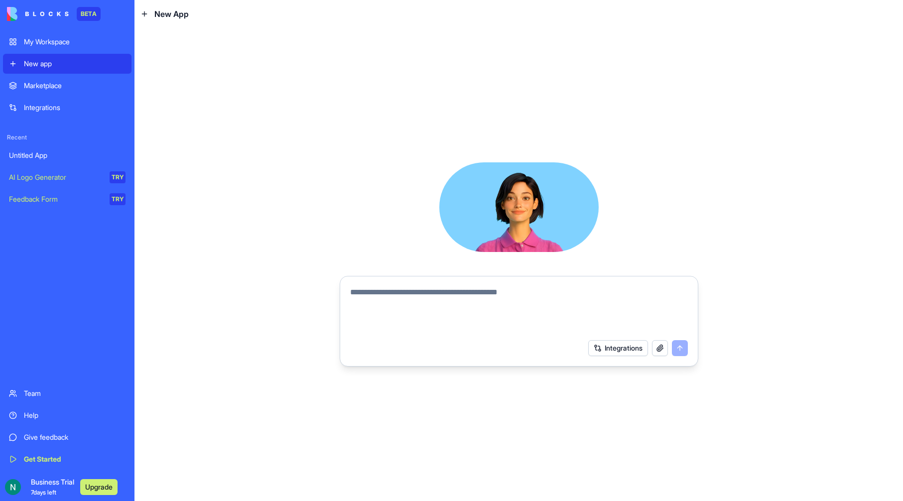 The height and width of the screenshot is (501, 903). What do you see at coordinates (67, 437) in the screenshot?
I see `a: Give feedback` at bounding box center [67, 437].